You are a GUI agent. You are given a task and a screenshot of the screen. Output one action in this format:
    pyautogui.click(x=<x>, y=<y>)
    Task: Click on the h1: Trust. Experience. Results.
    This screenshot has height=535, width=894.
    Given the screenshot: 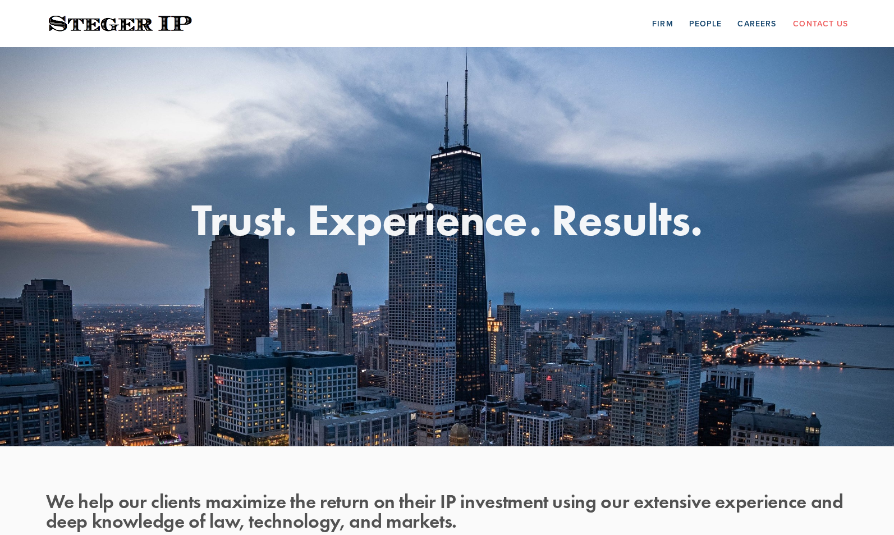 What is the action you would take?
    pyautogui.click(x=448, y=220)
    